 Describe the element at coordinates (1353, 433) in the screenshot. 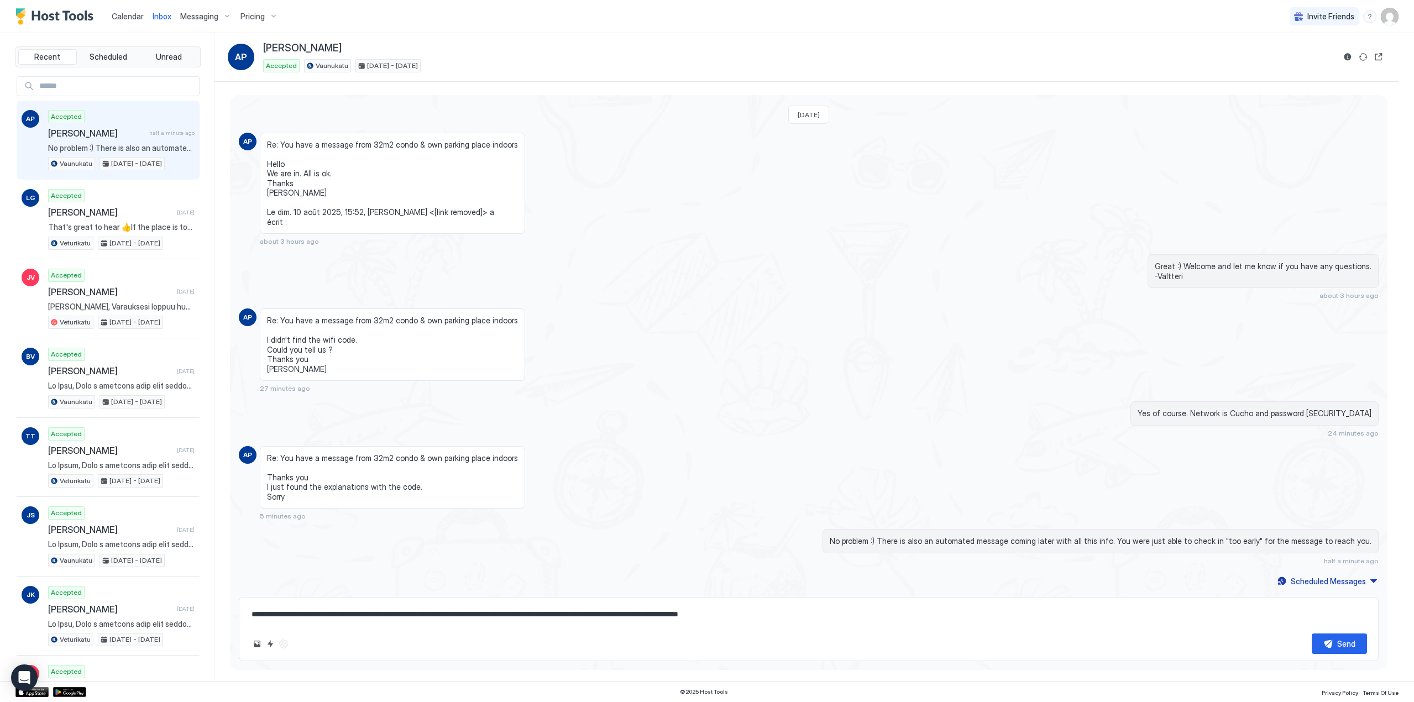

I see `span: 24 minutes ago` at that location.